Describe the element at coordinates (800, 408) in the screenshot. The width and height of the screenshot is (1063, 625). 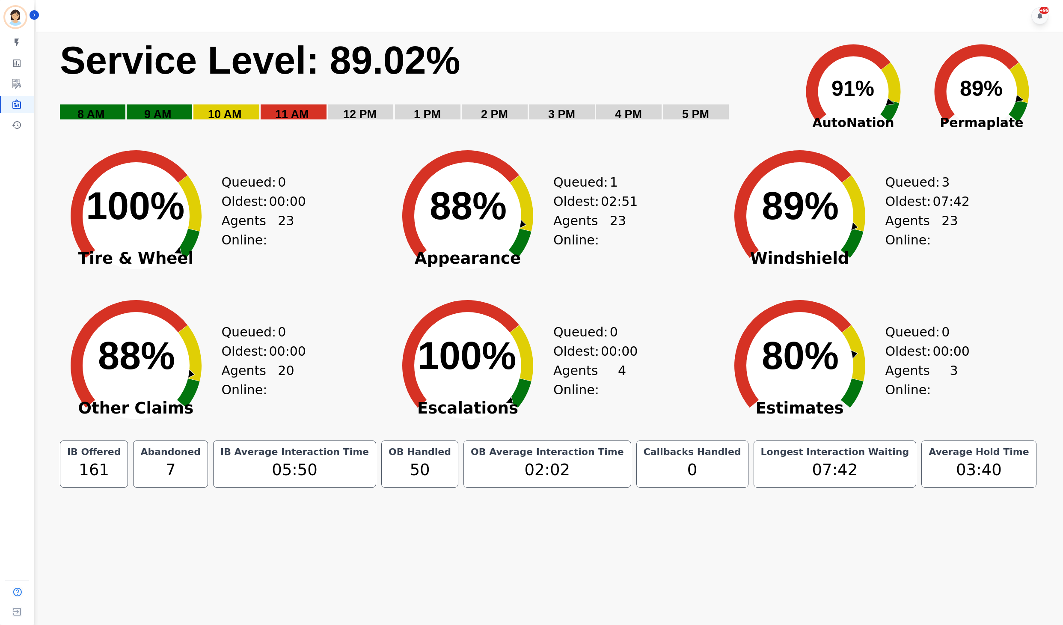
I see `span: Estimates` at that location.